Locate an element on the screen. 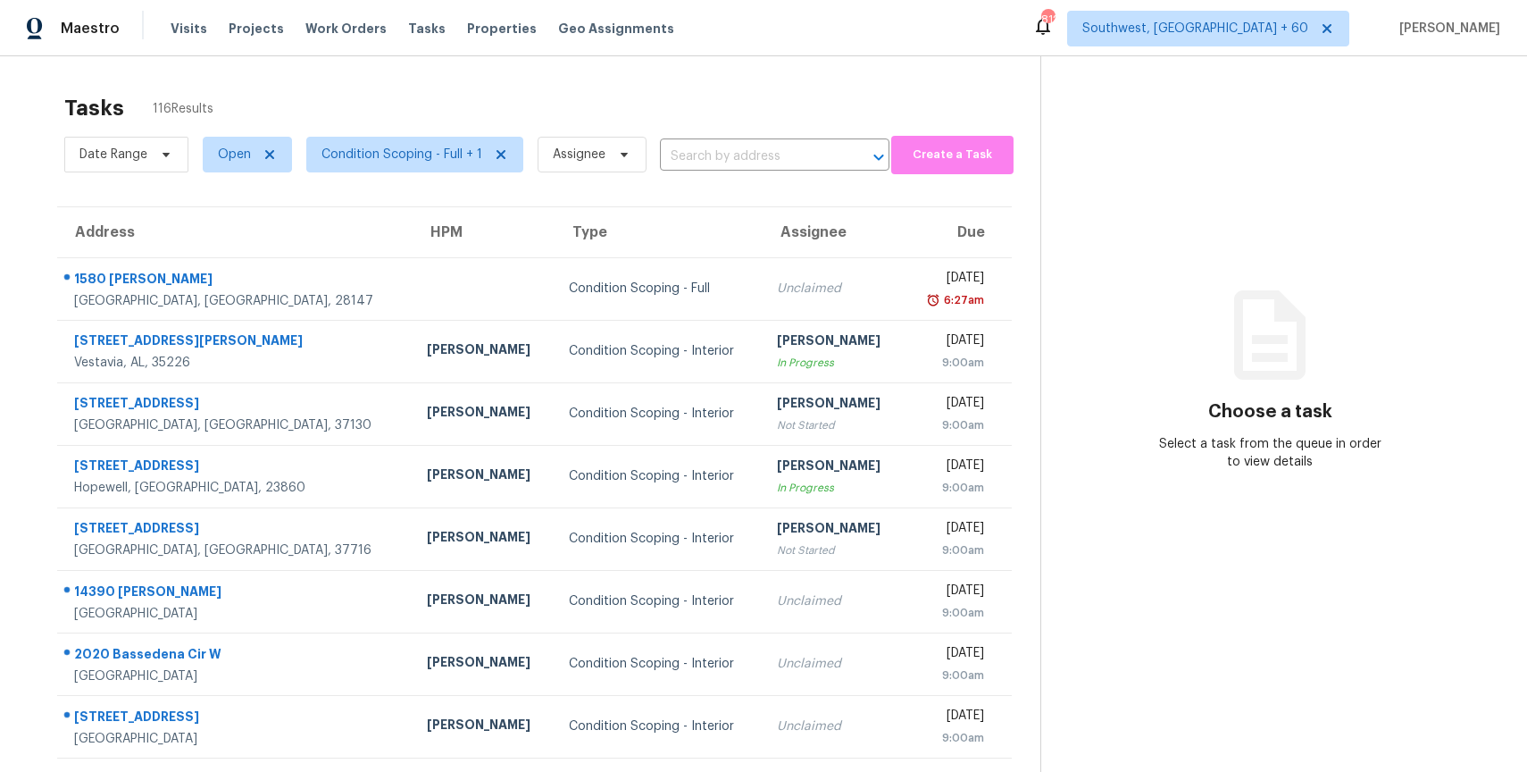 This screenshot has height=772, width=1527. div: 812 is located at coordinates (1048, 20).